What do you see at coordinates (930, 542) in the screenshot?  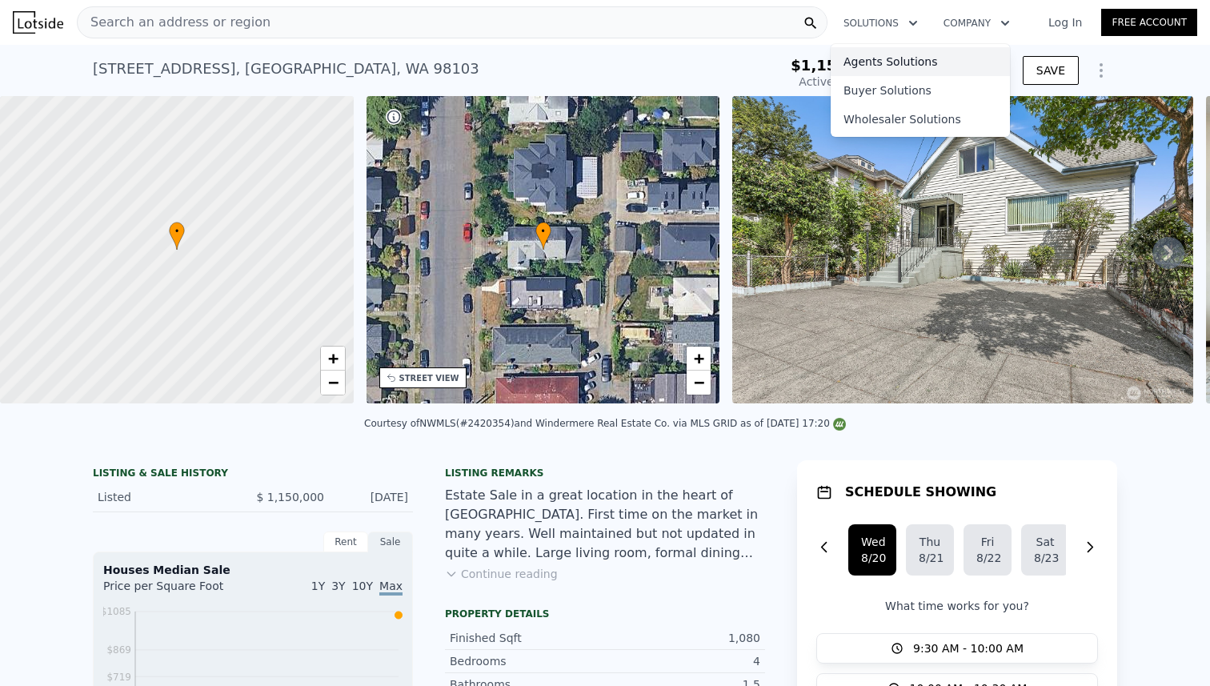 I see `div: Thu` at bounding box center [930, 542].